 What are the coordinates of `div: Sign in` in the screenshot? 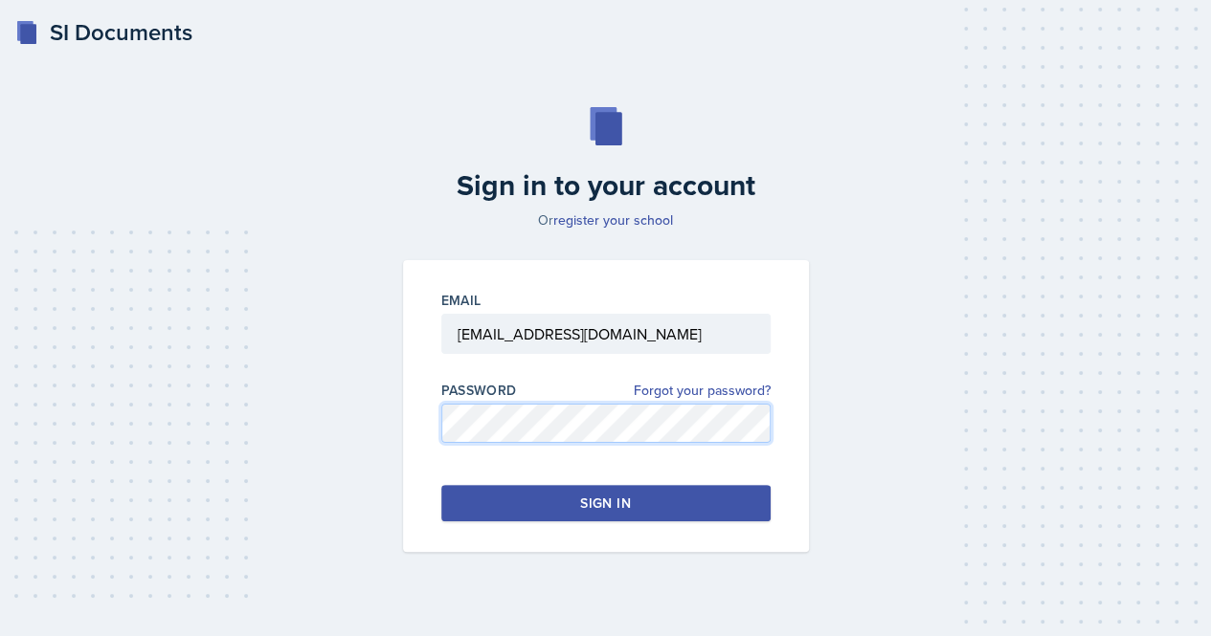 It's located at (605, 503).